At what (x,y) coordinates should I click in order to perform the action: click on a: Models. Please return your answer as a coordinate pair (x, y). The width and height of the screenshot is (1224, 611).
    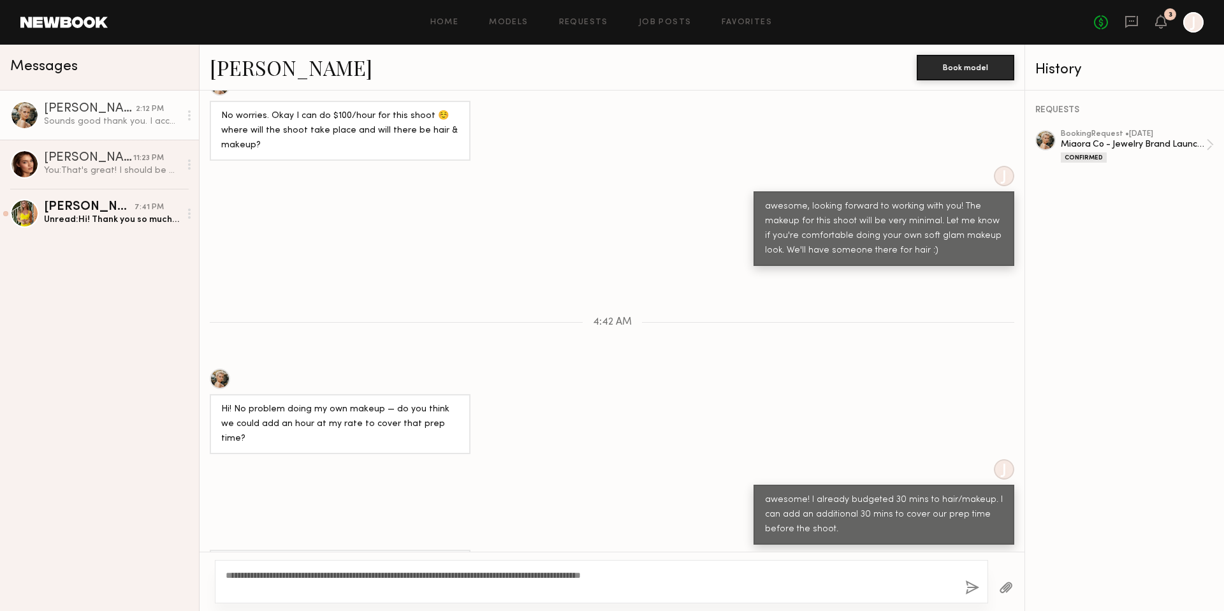
    Looking at the image, I should click on (508, 22).